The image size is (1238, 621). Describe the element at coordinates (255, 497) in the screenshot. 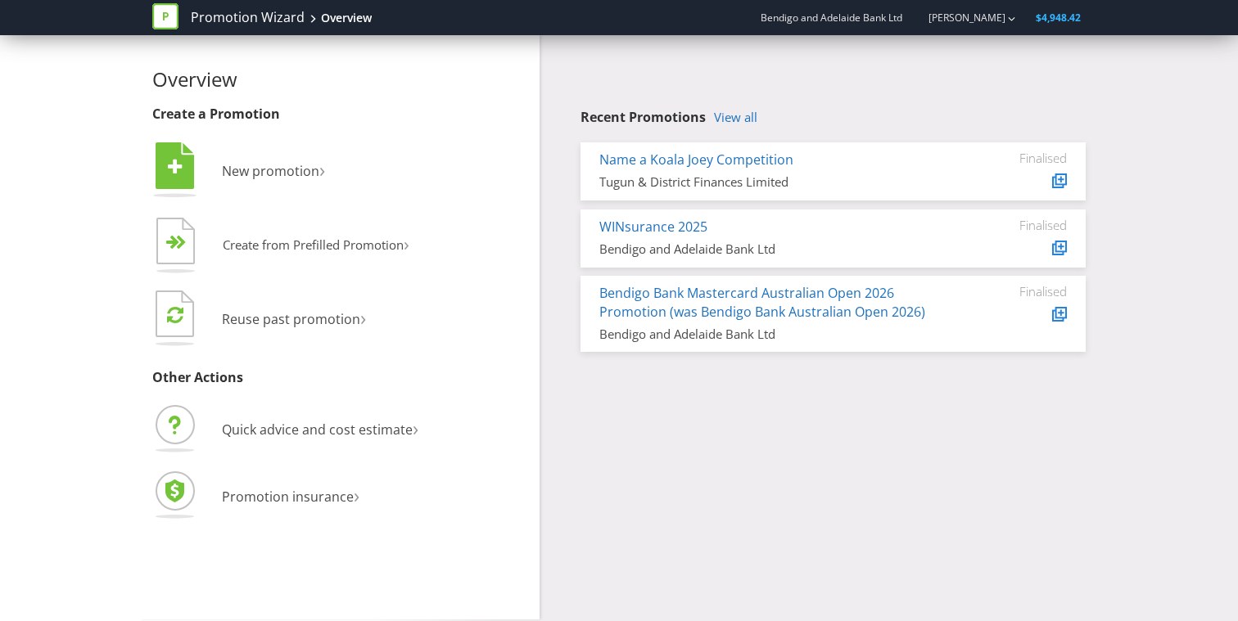

I see `a: Promotion insurance›` at that location.